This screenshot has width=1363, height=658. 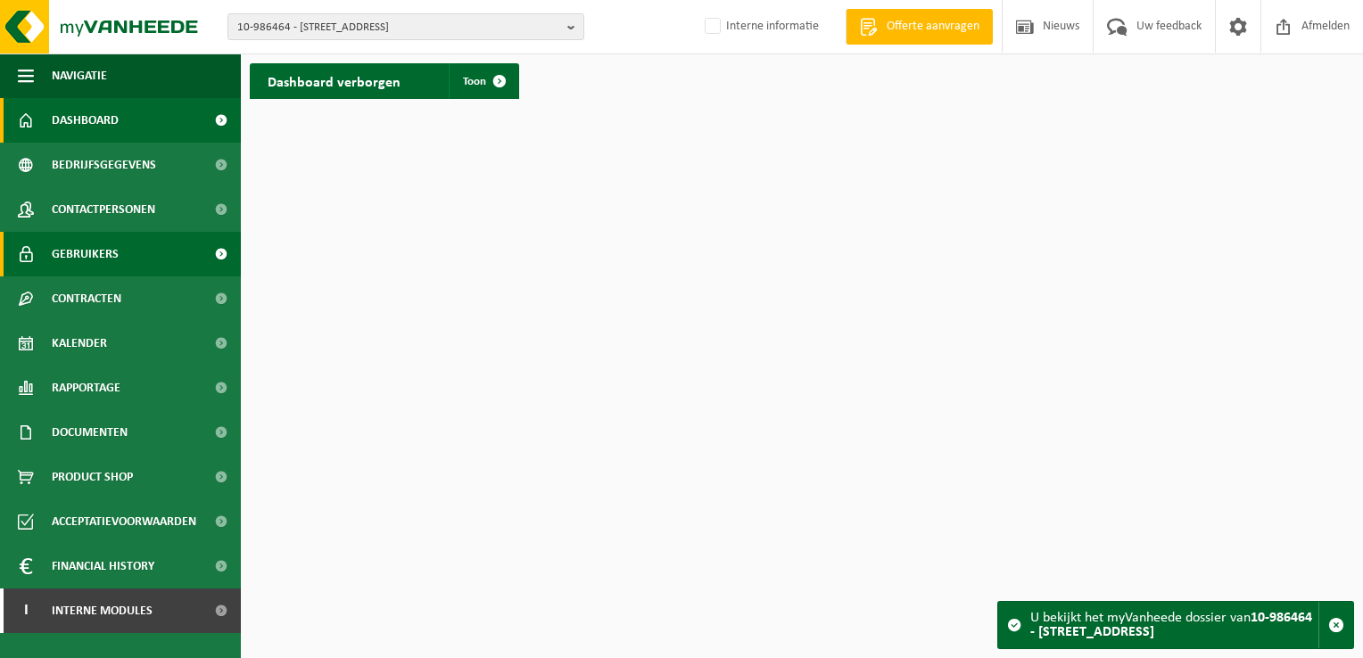 I want to click on span: Financial History, so click(x=103, y=567).